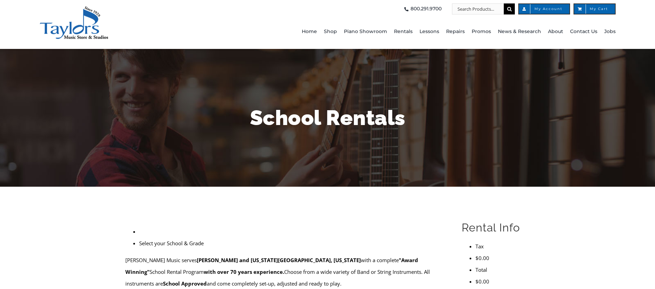  I want to click on span: About, so click(555, 32).